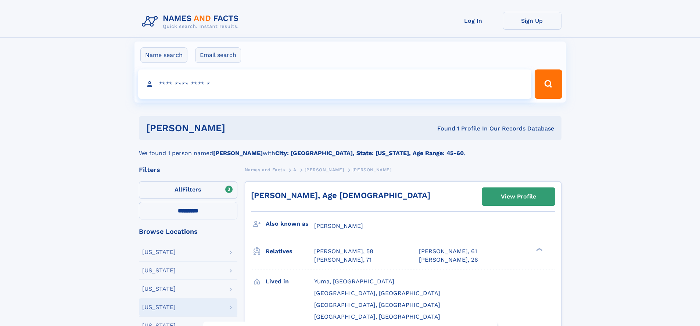  I want to click on div: Browse Locations, so click(188, 231).